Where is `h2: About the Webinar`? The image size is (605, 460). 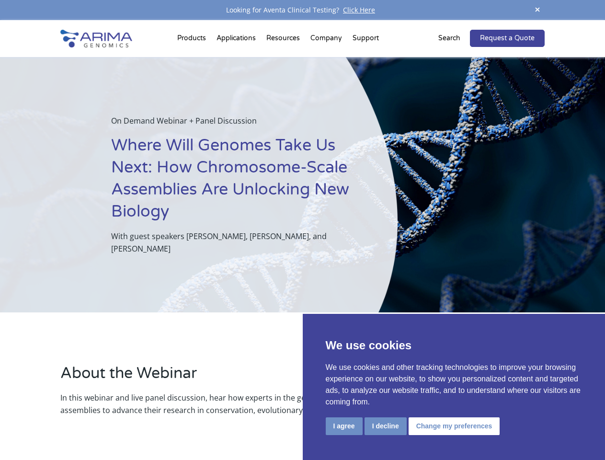 h2: About the Webinar is located at coordinates (302, 377).